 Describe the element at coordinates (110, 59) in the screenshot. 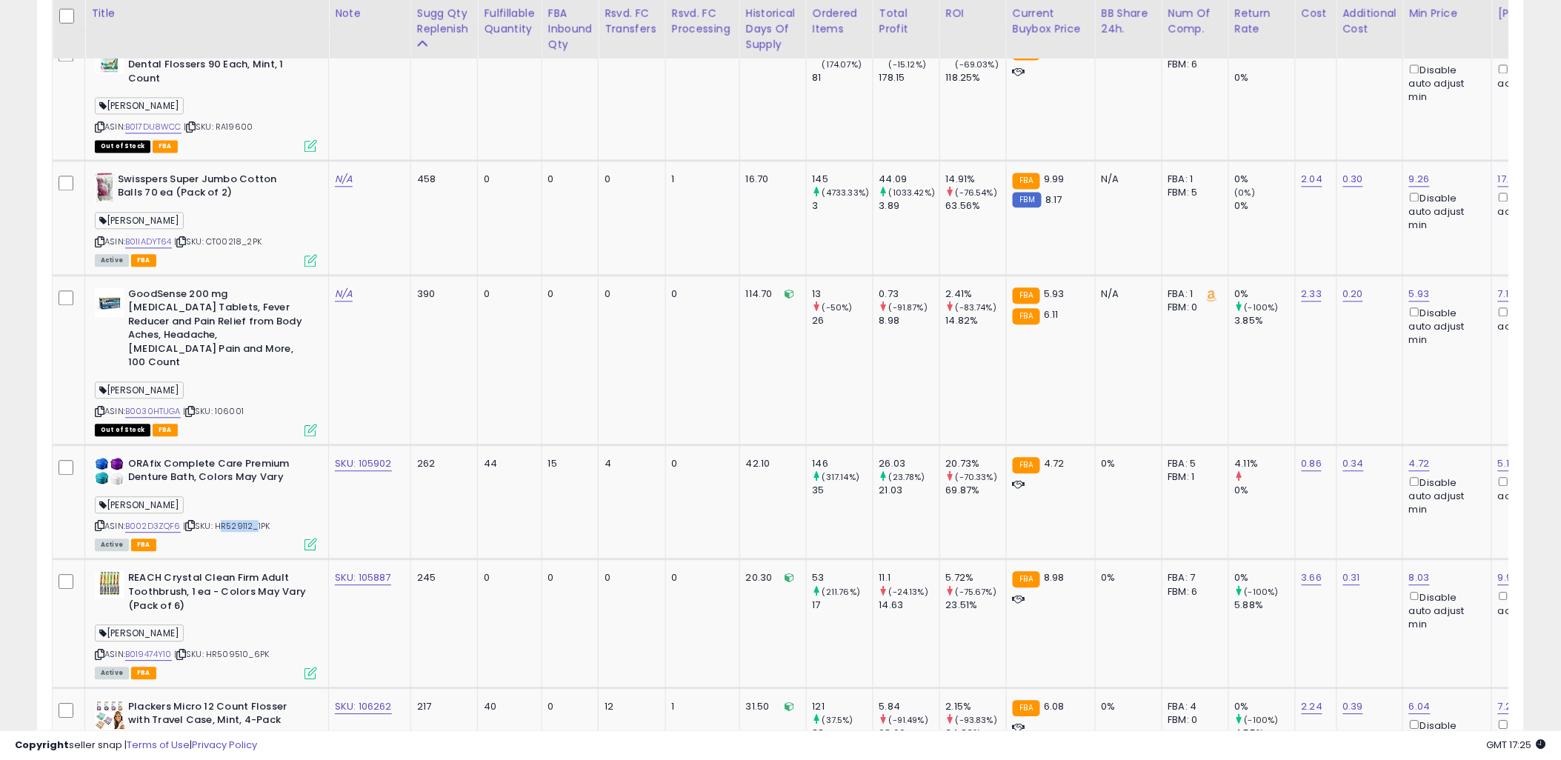

I see `img: 51MHpXCXT+L._SL40_.jpg` at that location.